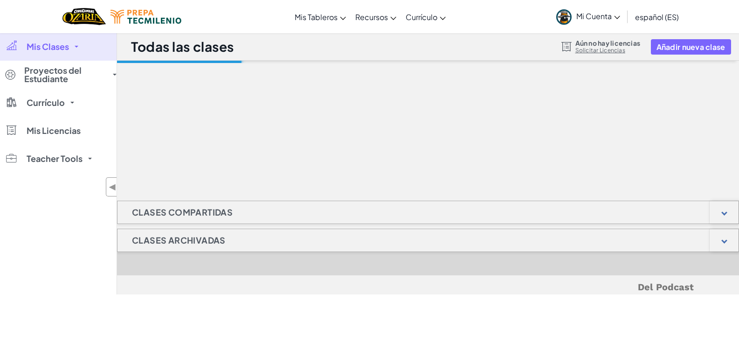  I want to click on button: Añadir nueva clase, so click(691, 47).